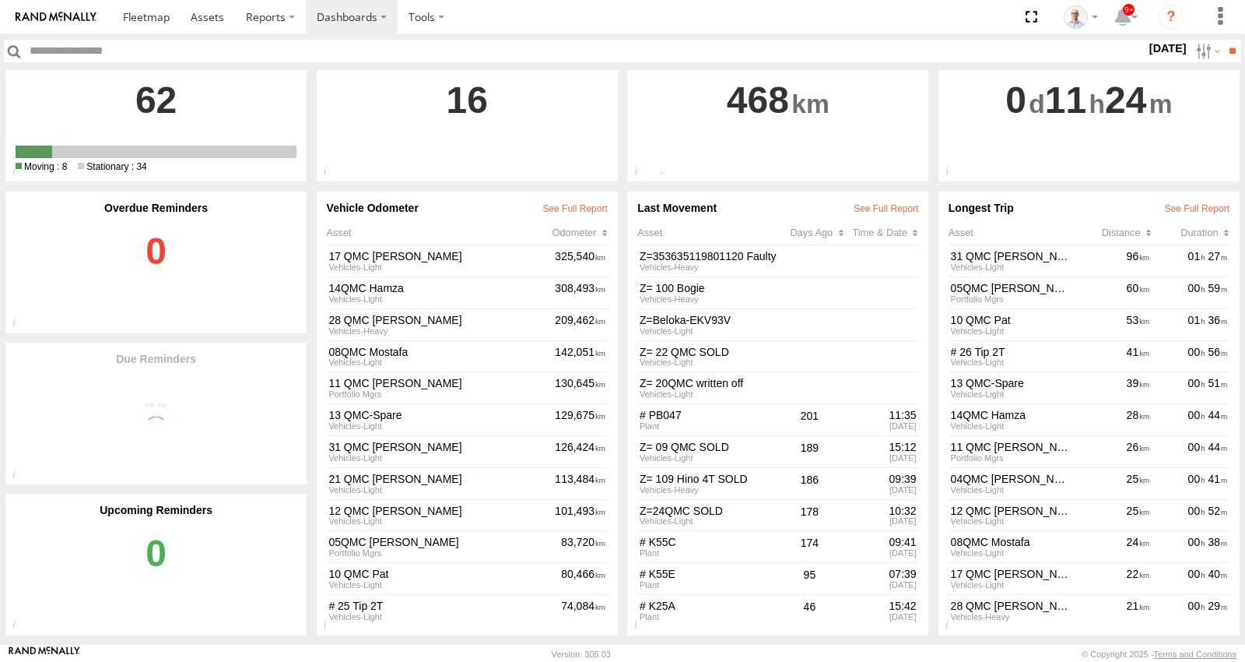  What do you see at coordinates (1113, 356) in the screenshot?
I see `div: 41` at bounding box center [1113, 356].